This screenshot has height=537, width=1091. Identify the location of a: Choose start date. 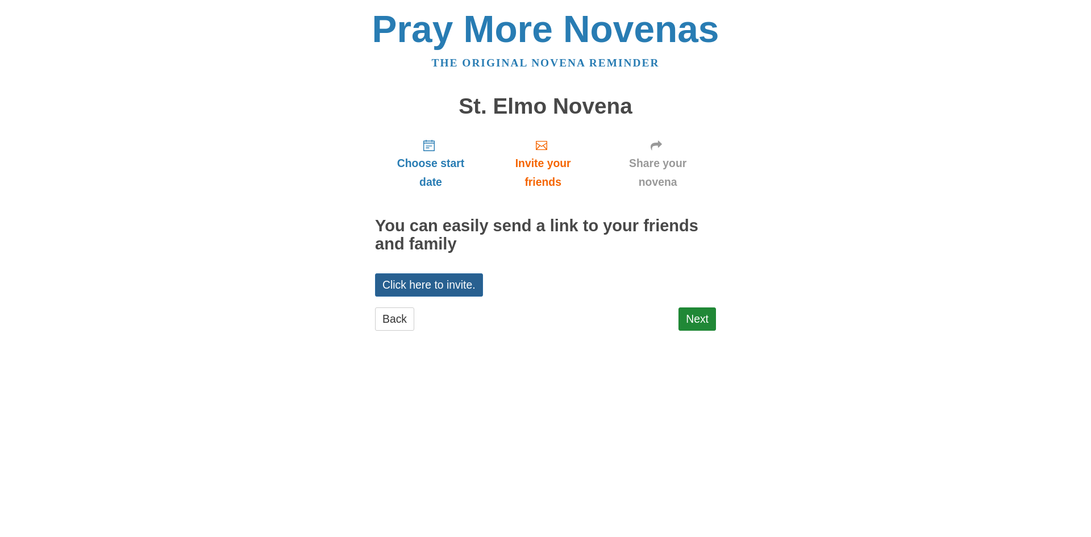
(431, 163).